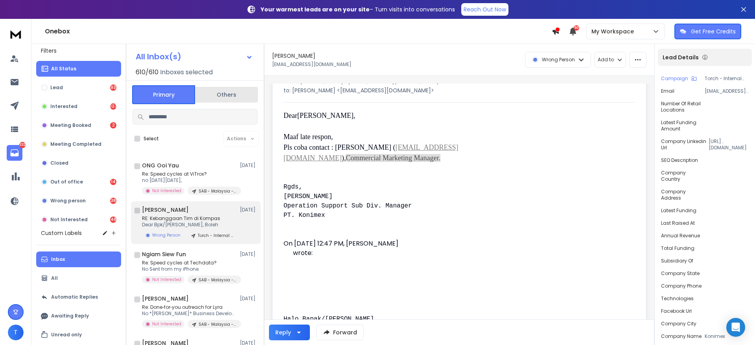 Image resolution: width=755 pixels, height=345 pixels. What do you see at coordinates (76, 144) in the screenshot?
I see `p: Meeting Completed` at bounding box center [76, 144].